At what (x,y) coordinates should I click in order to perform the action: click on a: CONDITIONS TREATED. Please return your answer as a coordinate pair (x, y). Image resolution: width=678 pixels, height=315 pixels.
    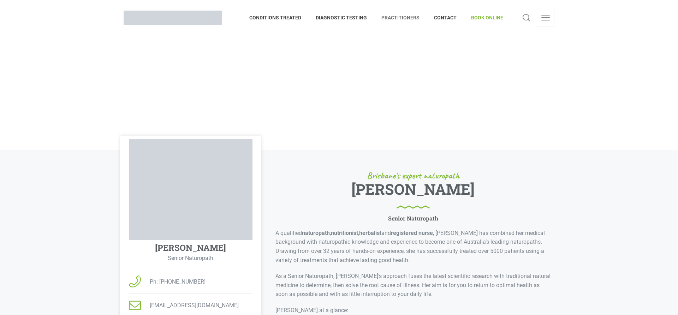
    Looking at the image, I should click on (279, 18).